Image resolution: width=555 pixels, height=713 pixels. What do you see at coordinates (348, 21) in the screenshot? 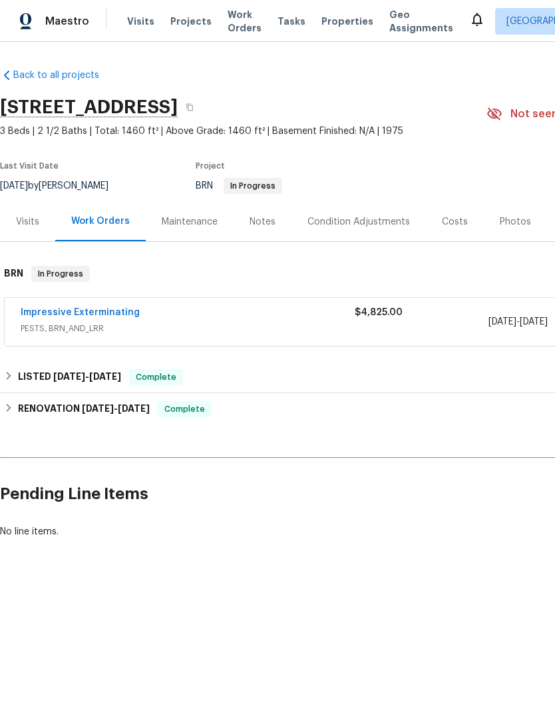
I see `span: Properties` at bounding box center [348, 21].